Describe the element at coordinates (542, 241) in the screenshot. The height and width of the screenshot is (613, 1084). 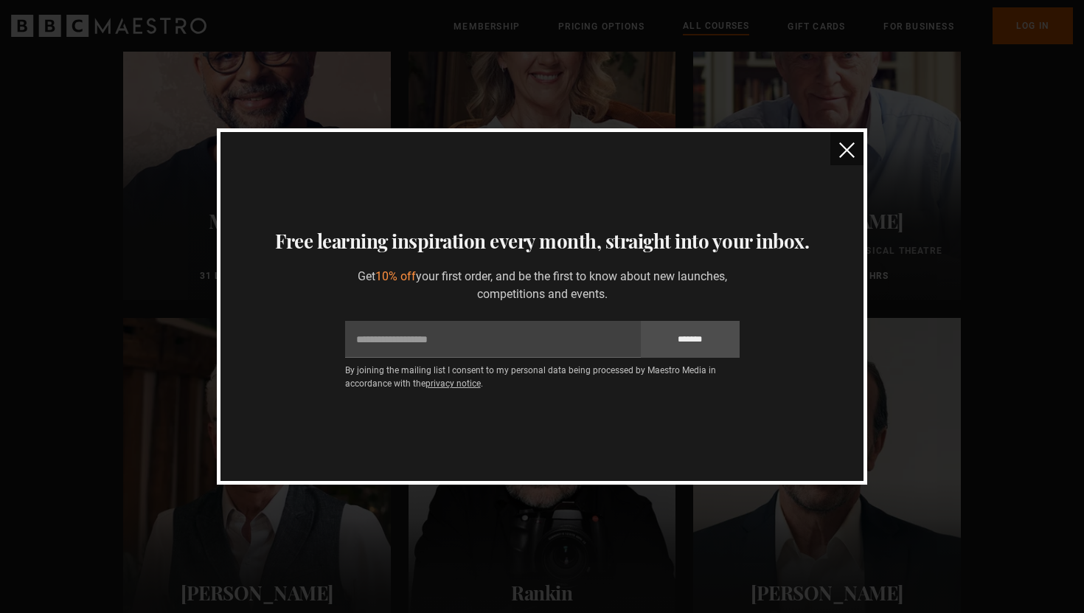
I see `h3: Free learning inspiration every month, straight into your inbox.` at that location.